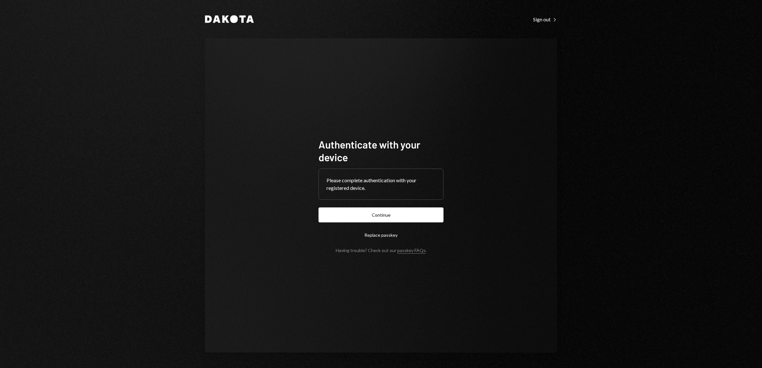 The height and width of the screenshot is (368, 762). I want to click on a: Sign out, so click(545, 19).